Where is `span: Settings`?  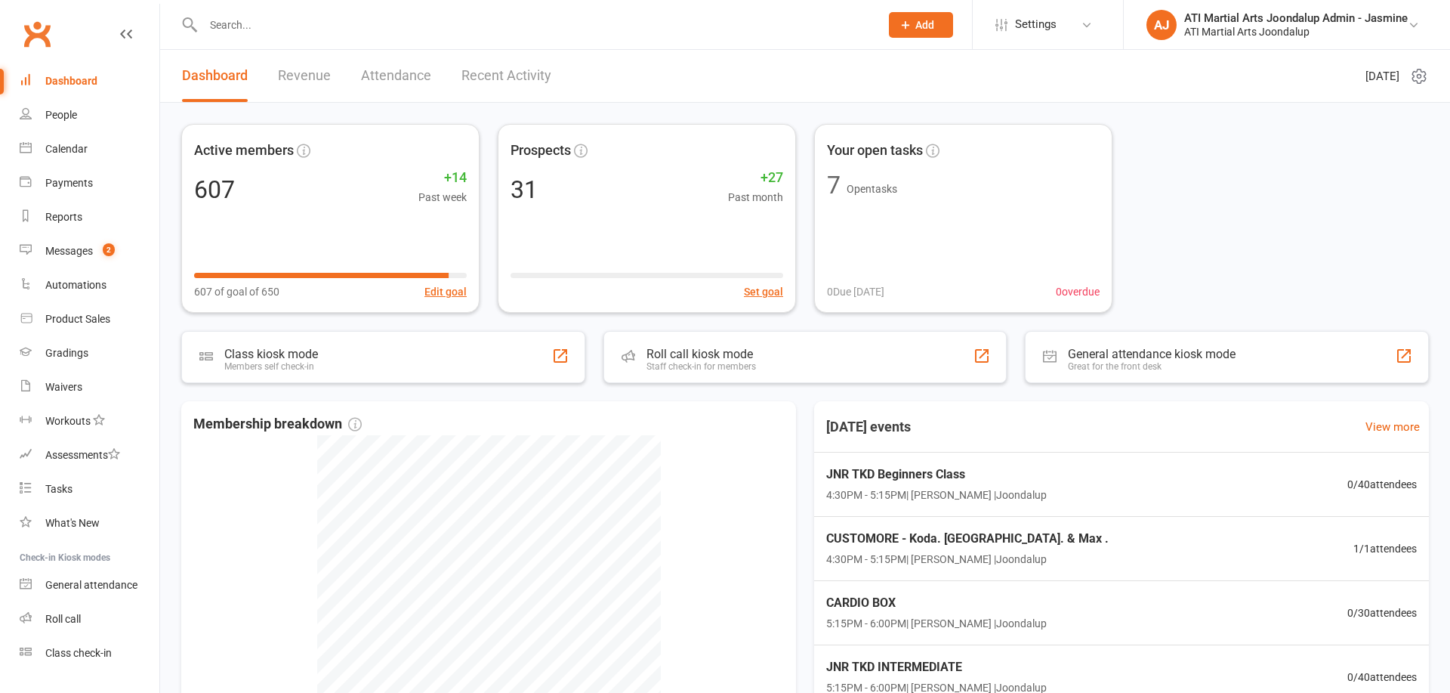
span: Settings is located at coordinates (1035, 24).